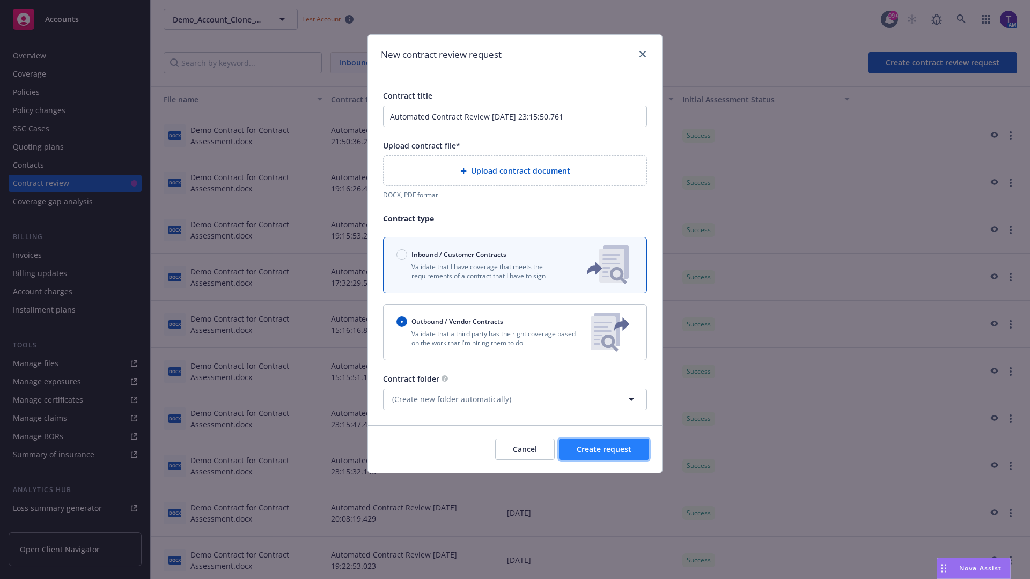 This screenshot has width=1030, height=579. What do you see at coordinates (515, 265) in the screenshot?
I see `button: Inbound / Customer ContractsValidate that I have coverage that meets the requirements of a contra...` at bounding box center [515, 265].